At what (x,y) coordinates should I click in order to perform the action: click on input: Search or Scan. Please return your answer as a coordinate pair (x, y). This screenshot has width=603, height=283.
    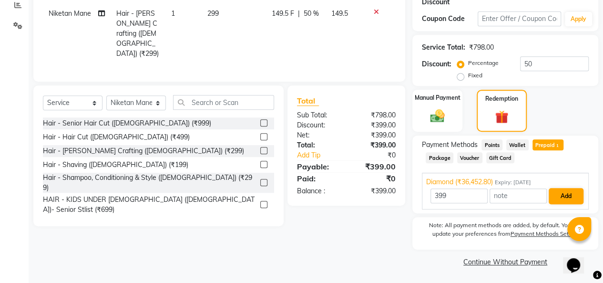
    Looking at the image, I should click on (224, 102).